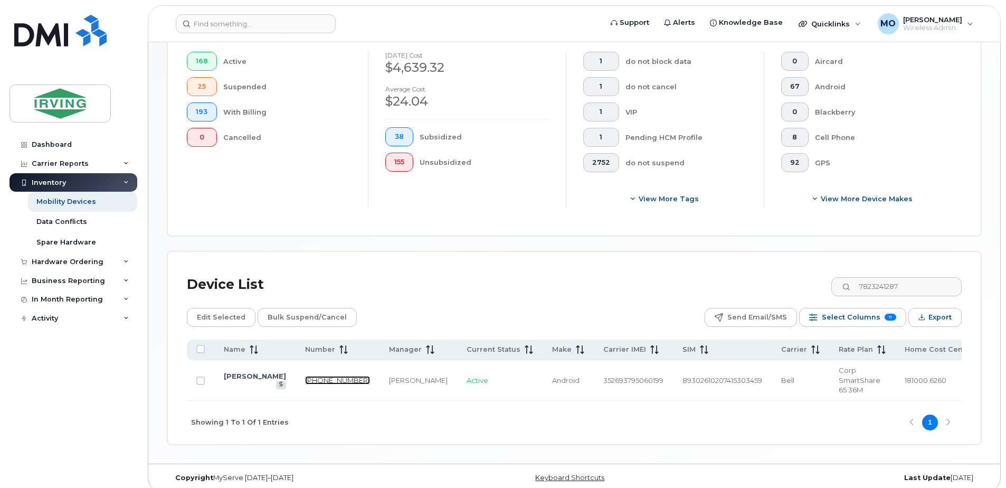 The height and width of the screenshot is (488, 1006). Describe the element at coordinates (630, 23) in the screenshot. I see `a: Support` at that location.